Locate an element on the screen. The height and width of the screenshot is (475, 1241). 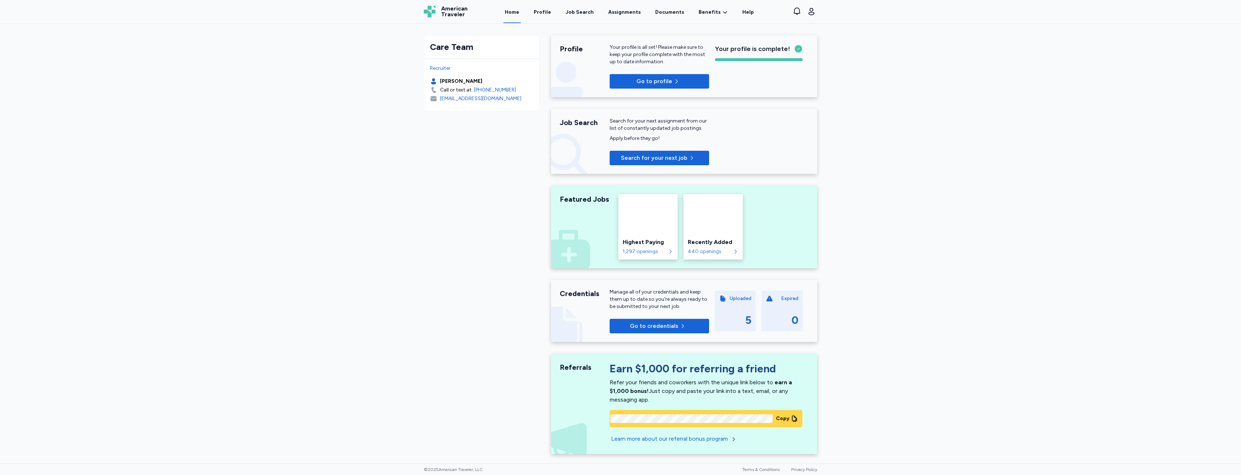
a: Benefits is located at coordinates (713, 12).